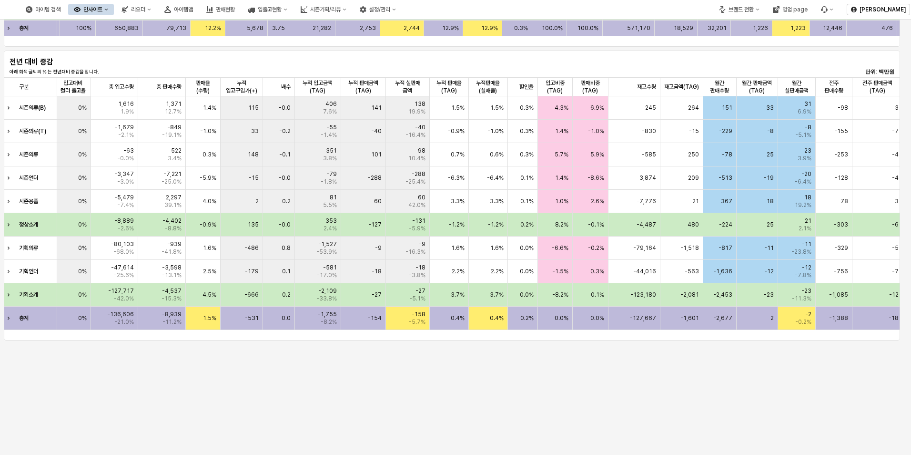 The width and height of the screenshot is (911, 455). I want to click on span: 0.8, so click(286, 248).